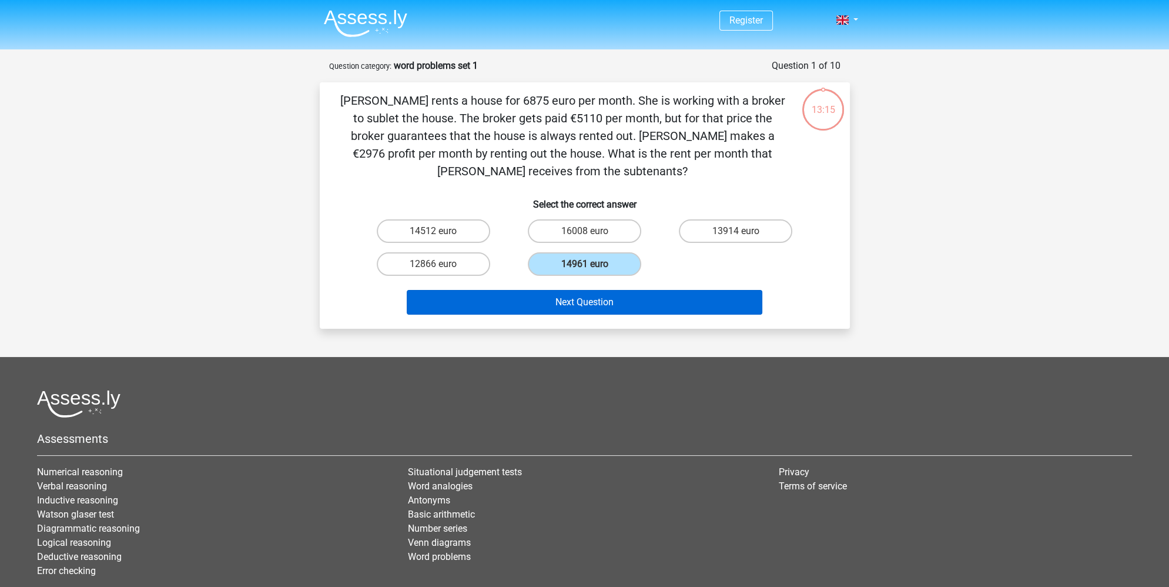 The height and width of the screenshot is (587, 1169). Describe the element at coordinates (813, 485) in the screenshot. I see `a: Terms of service` at that location.